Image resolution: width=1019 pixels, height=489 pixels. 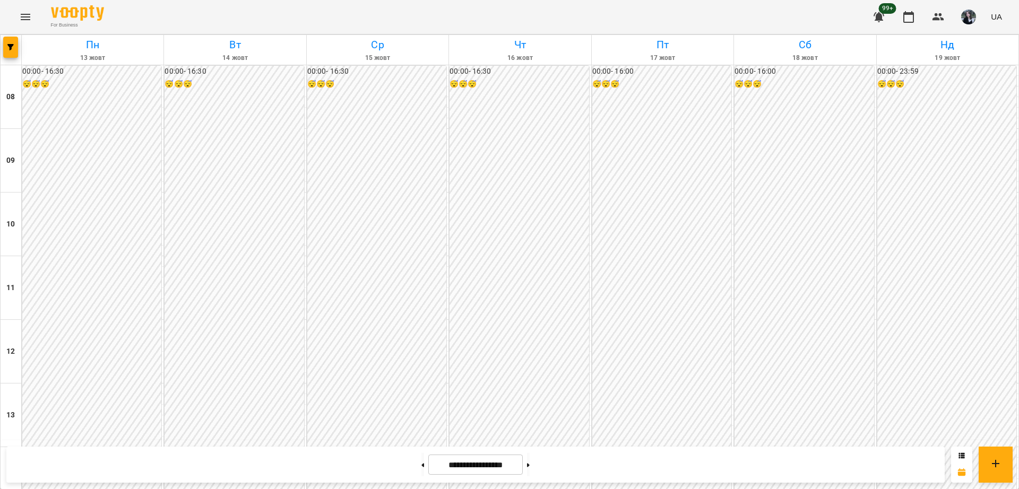 I want to click on h6: 12, so click(x=11, y=352).